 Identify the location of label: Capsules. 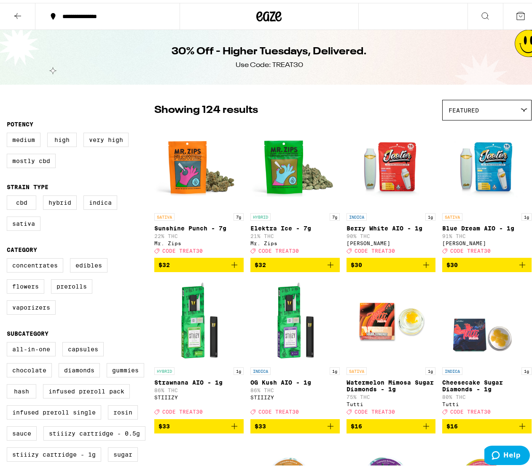
(83, 346).